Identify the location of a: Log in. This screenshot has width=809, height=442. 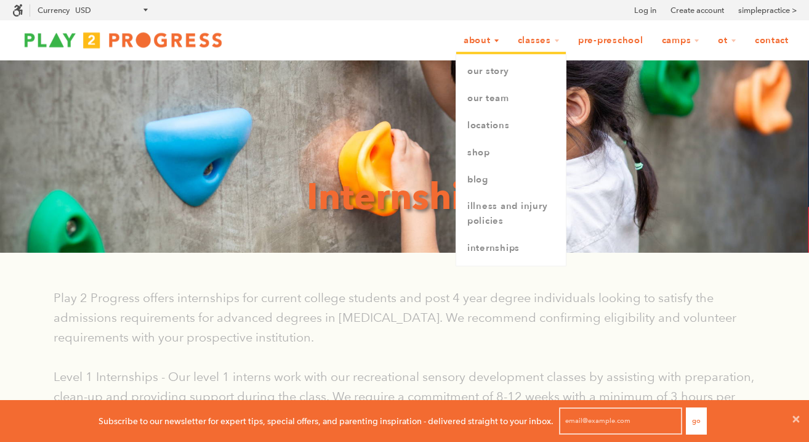
(645, 10).